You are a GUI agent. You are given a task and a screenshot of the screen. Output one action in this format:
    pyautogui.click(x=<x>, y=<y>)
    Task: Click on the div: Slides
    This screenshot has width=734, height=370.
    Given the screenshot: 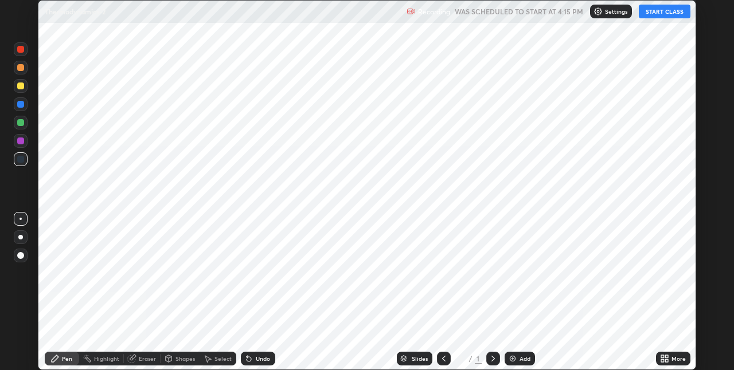 What is the action you would take?
    pyautogui.click(x=420, y=359)
    